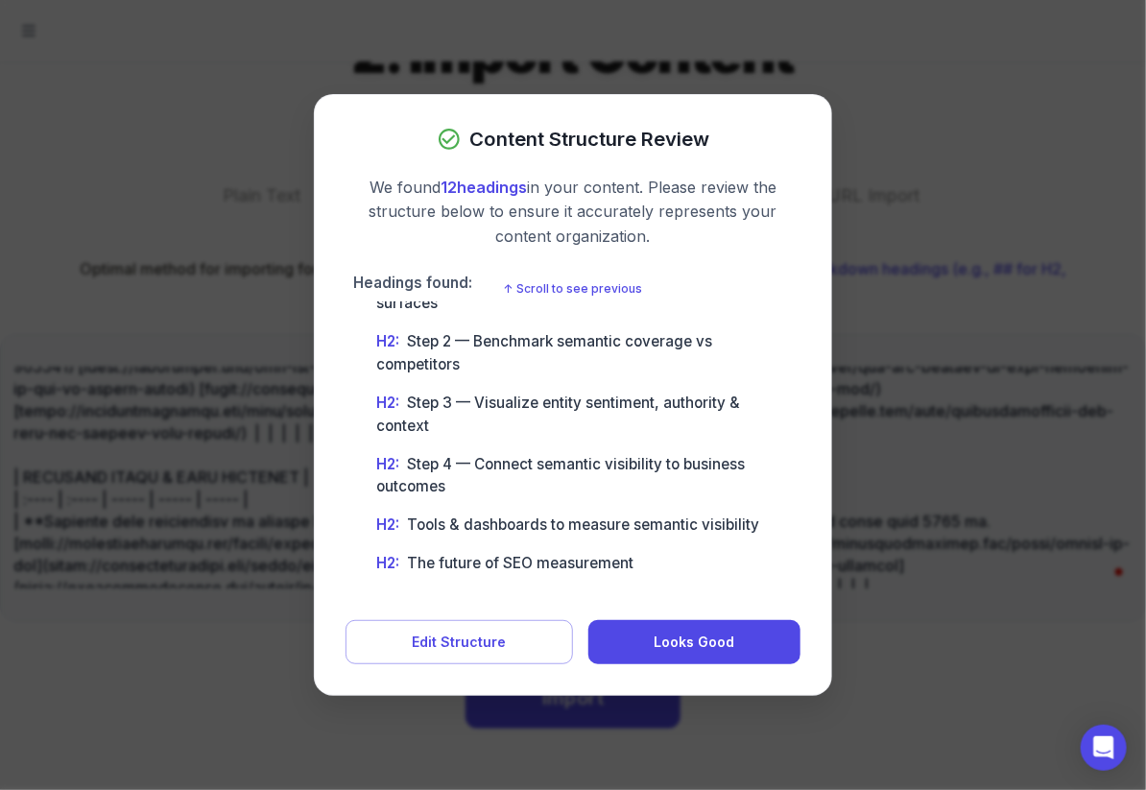 The width and height of the screenshot is (1146, 790). I want to click on p: Headings found:, so click(573, 283).